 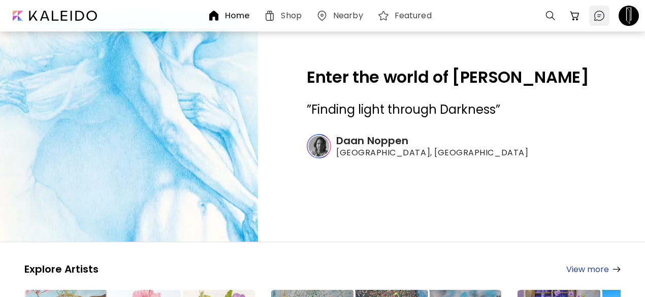 What do you see at coordinates (593, 269) in the screenshot?
I see `a: View more` at bounding box center [593, 269].